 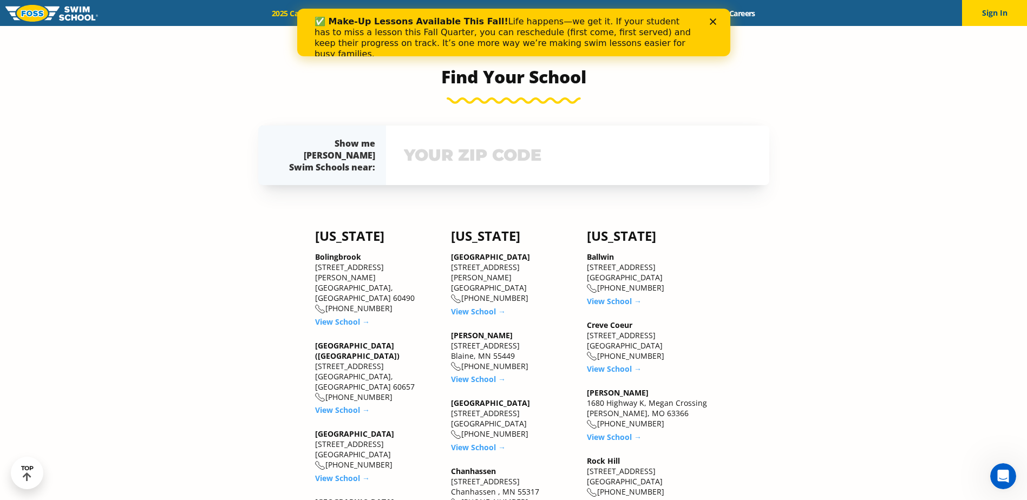 I want to click on a: Swim Path® Program, so click(x=423, y=13).